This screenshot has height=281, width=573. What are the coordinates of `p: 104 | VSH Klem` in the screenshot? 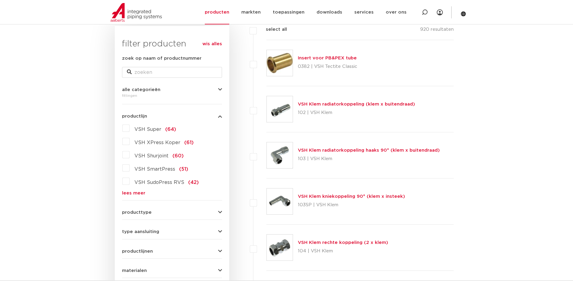 It's located at (343, 251).